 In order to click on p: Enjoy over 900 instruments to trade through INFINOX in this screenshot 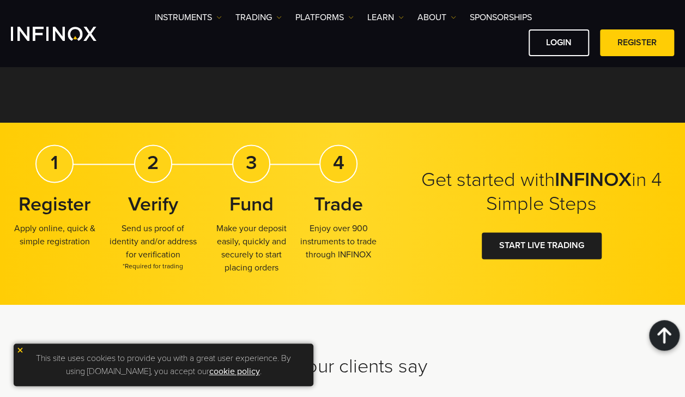, I will do `click(339, 242)`.